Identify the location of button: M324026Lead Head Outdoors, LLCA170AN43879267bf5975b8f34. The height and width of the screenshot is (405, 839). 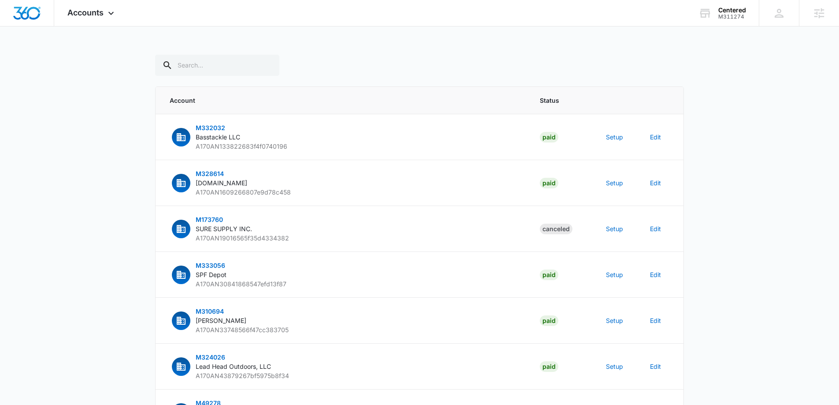
(229, 366).